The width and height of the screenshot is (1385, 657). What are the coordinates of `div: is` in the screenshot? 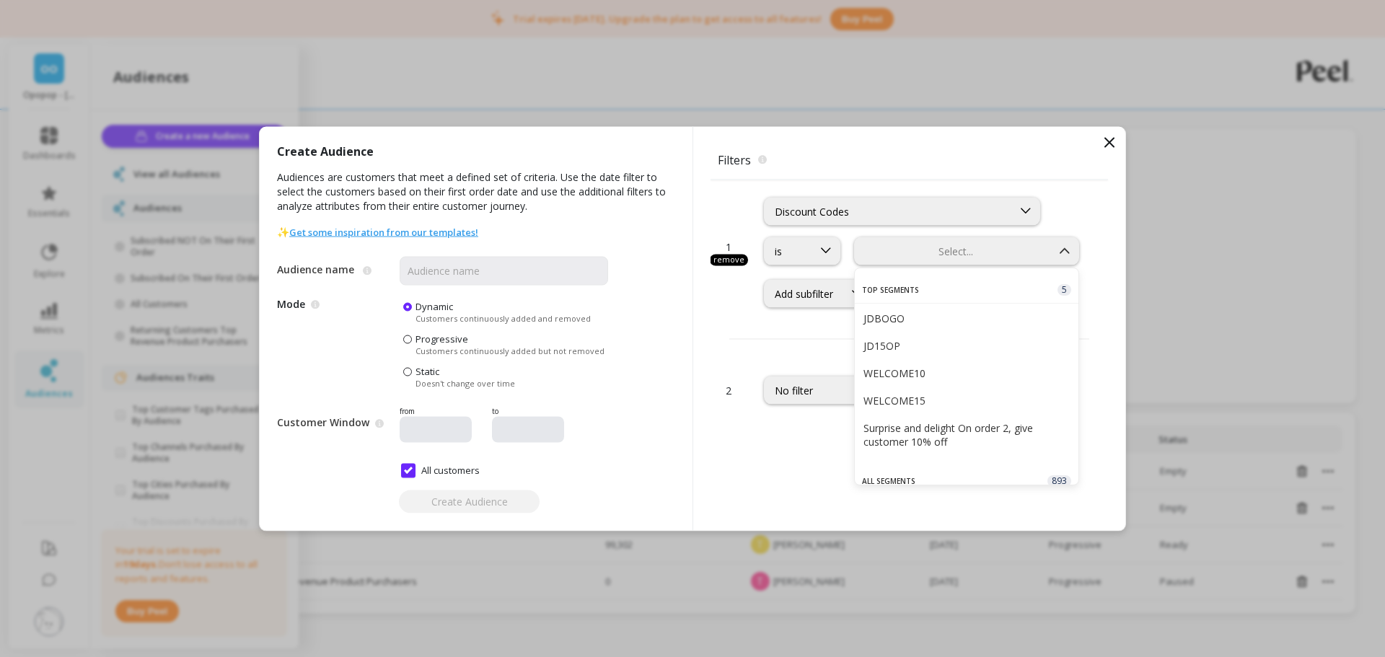 It's located at (789, 250).